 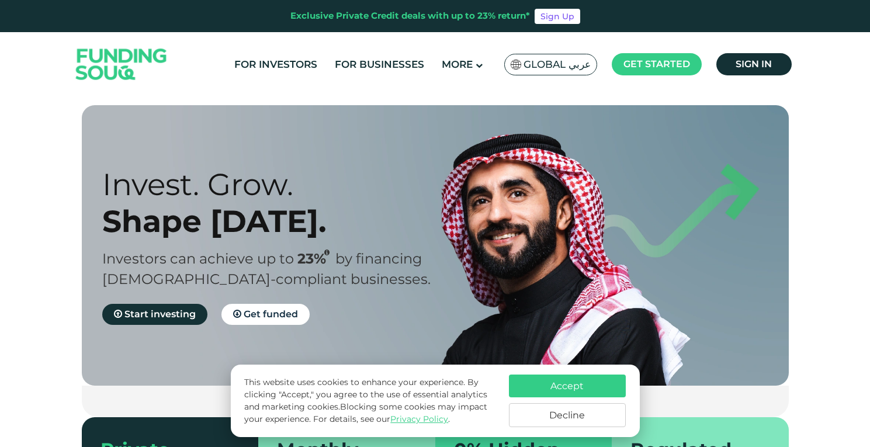 What do you see at coordinates (366, 412) in the screenshot?
I see `span: Blocking some cookies may impact your experience.` at bounding box center [366, 412].